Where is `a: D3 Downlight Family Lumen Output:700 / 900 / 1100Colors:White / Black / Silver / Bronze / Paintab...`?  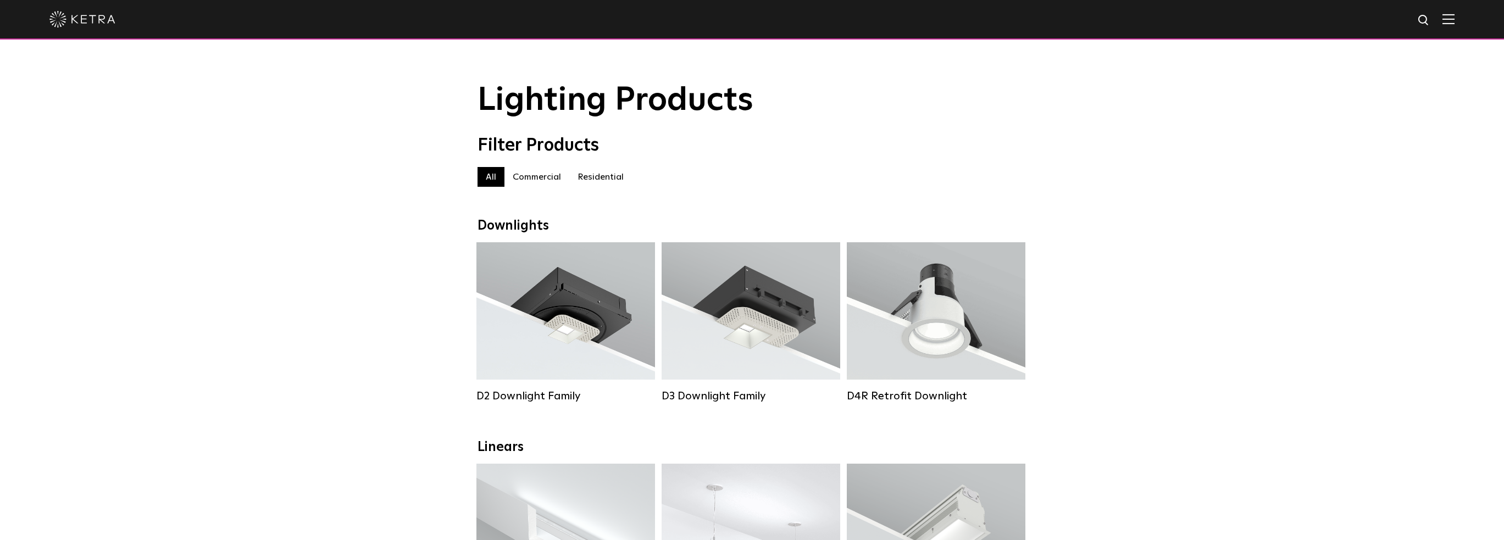 a: D3 Downlight Family Lumen Output:700 / 900 / 1100Colors:White / Black / Silver / Bronze / Paintab... is located at coordinates (751, 323).